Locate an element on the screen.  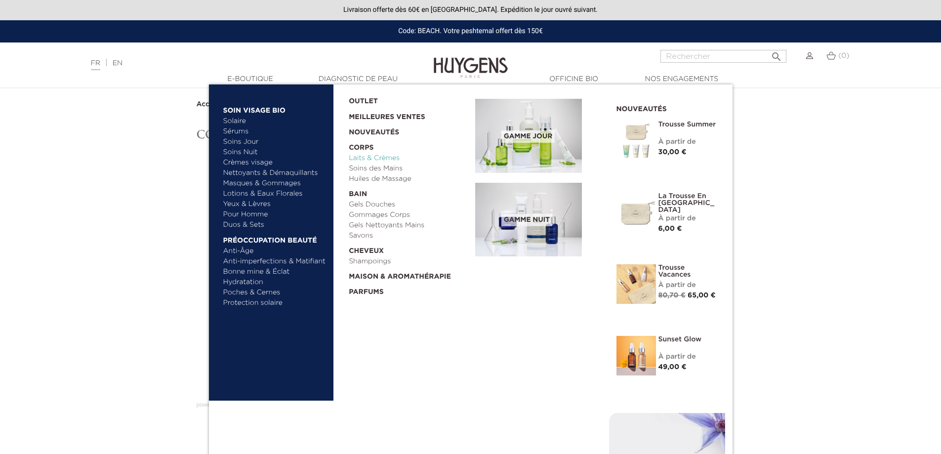
span: 6,00 € is located at coordinates (670, 229).